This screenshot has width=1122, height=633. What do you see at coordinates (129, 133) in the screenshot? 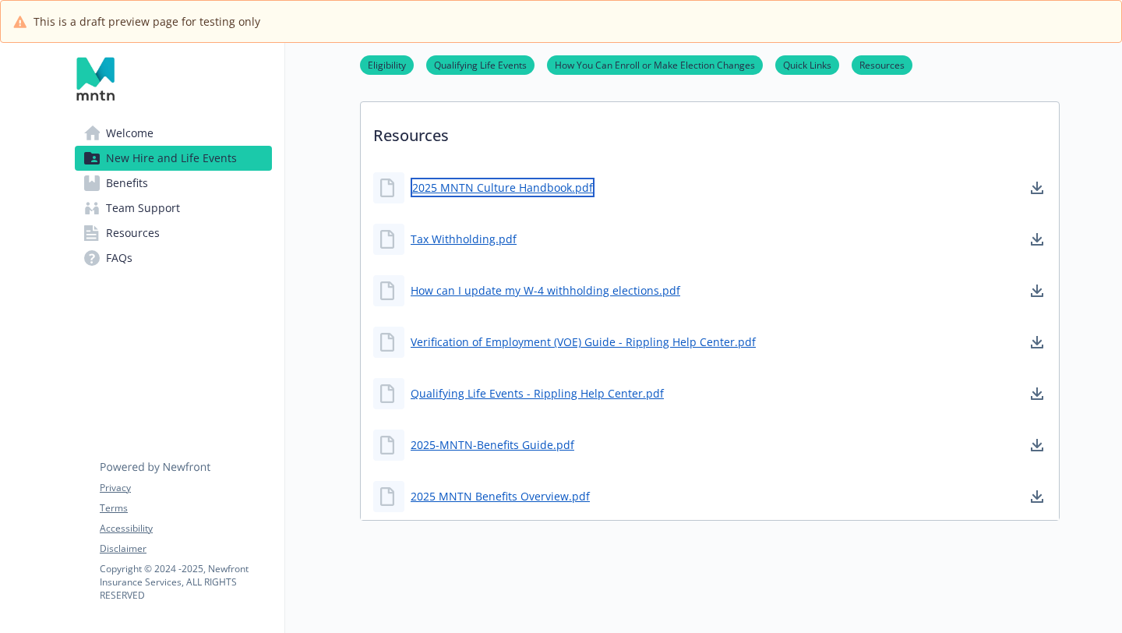
I see `span: Welcome` at bounding box center [129, 133].